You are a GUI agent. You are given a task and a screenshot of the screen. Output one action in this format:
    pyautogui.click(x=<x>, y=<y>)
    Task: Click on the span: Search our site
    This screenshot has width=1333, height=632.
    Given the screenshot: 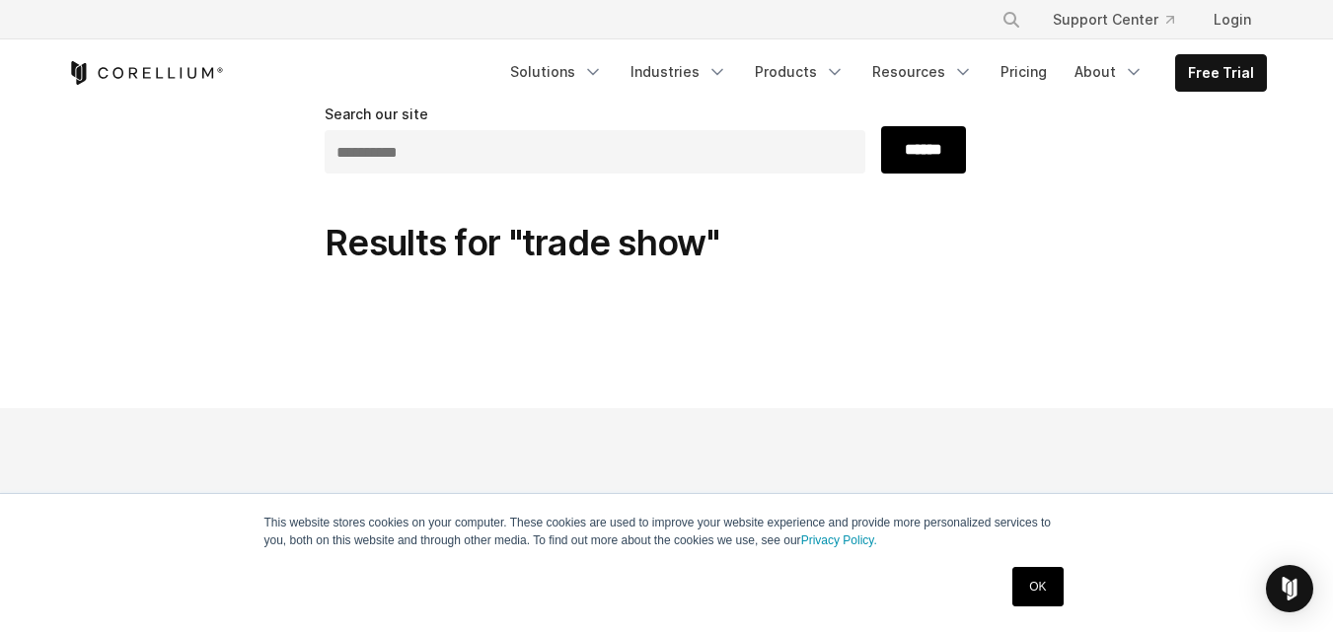 What is the action you would take?
    pyautogui.click(x=376, y=113)
    